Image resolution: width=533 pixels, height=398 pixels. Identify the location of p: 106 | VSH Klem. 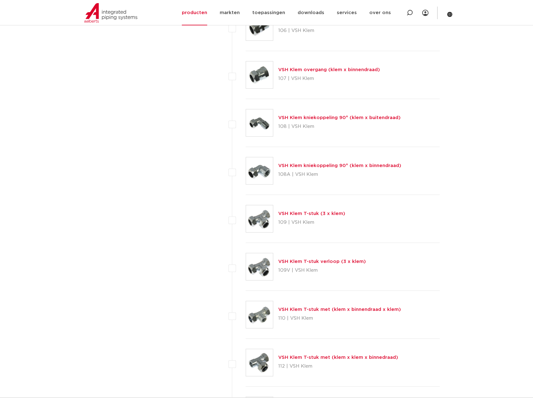
(329, 31).